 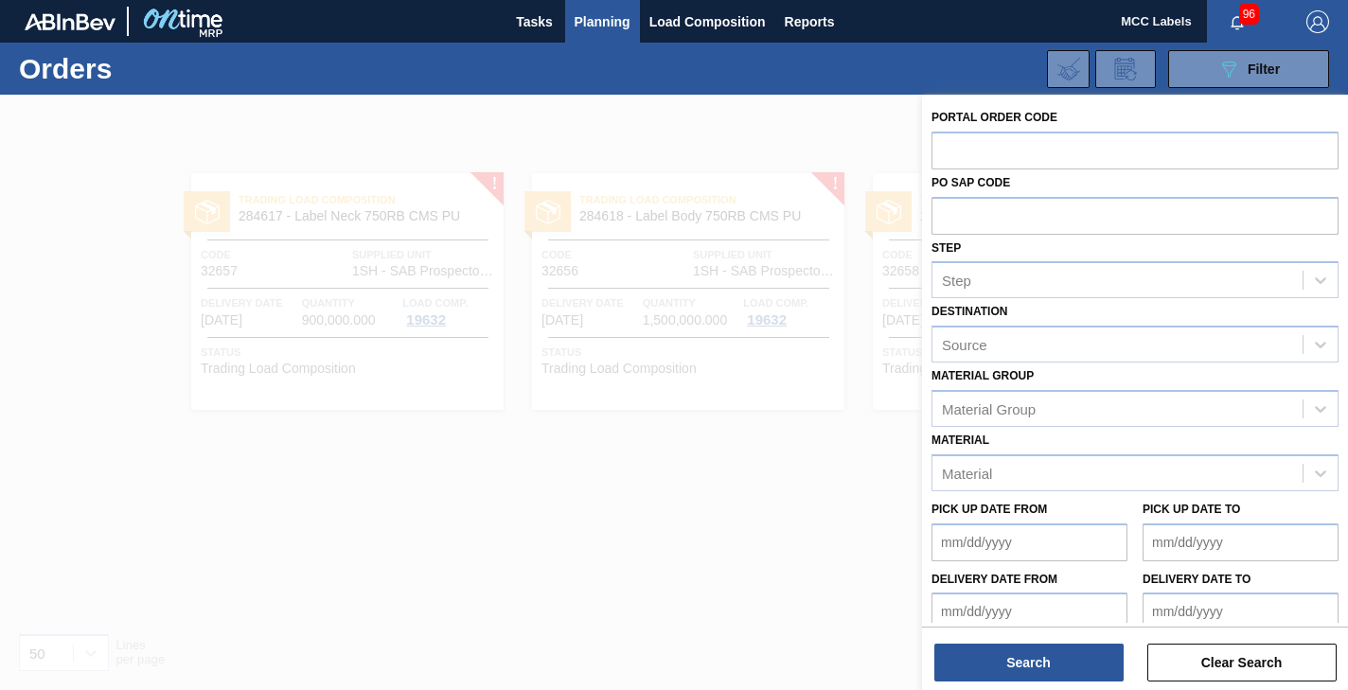 I want to click on label: Material Group, so click(x=983, y=376).